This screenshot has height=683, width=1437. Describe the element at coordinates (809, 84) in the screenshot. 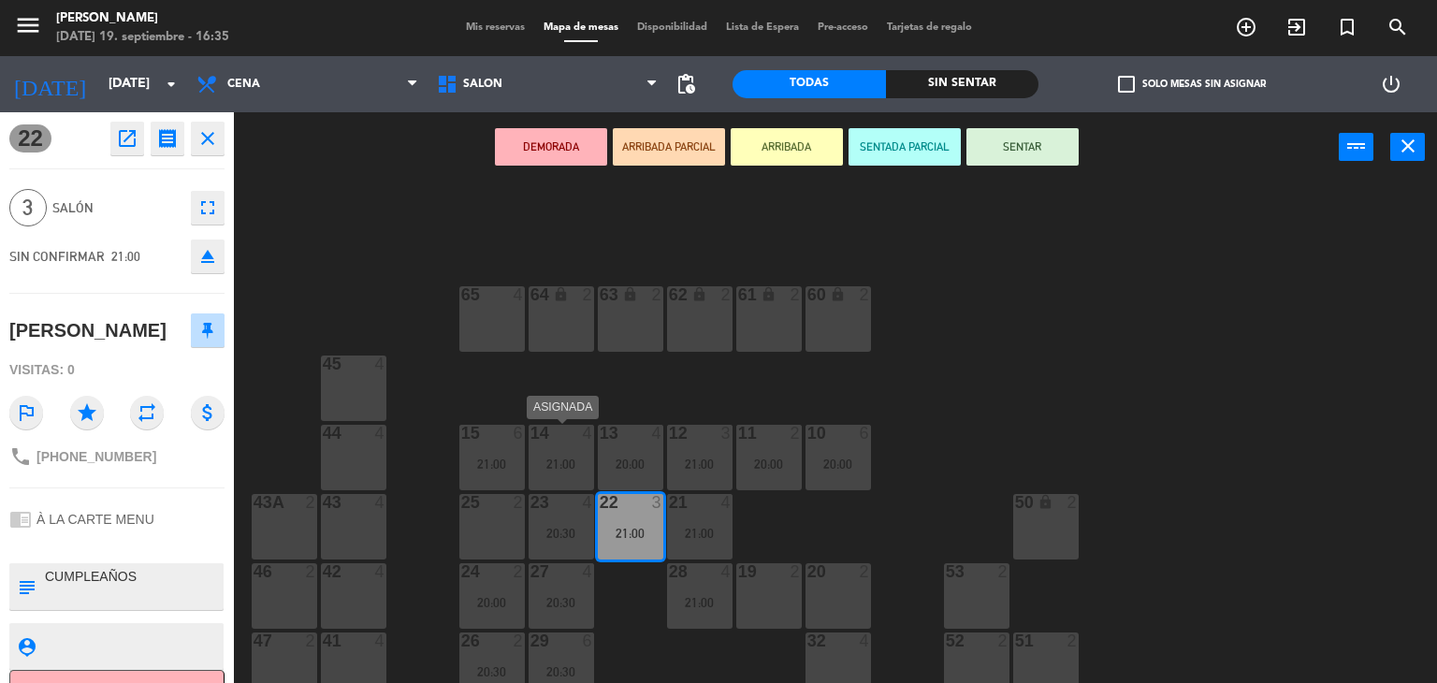

I see `div: Todas` at that location.